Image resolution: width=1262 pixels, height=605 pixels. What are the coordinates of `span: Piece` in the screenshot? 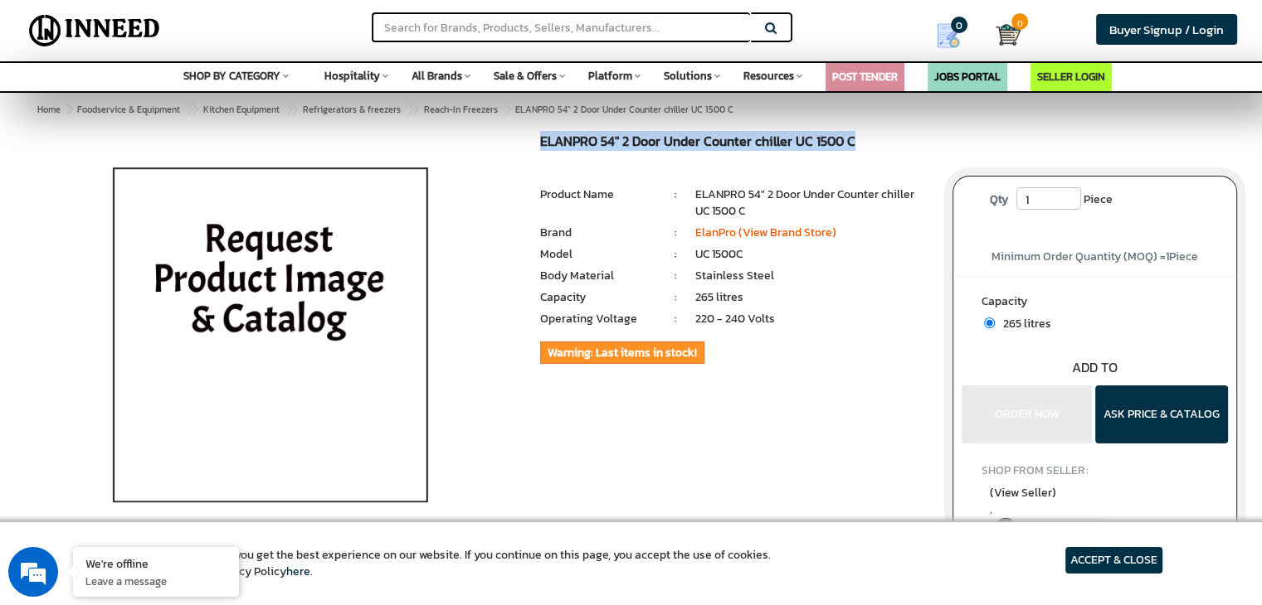 It's located at (1097, 200).